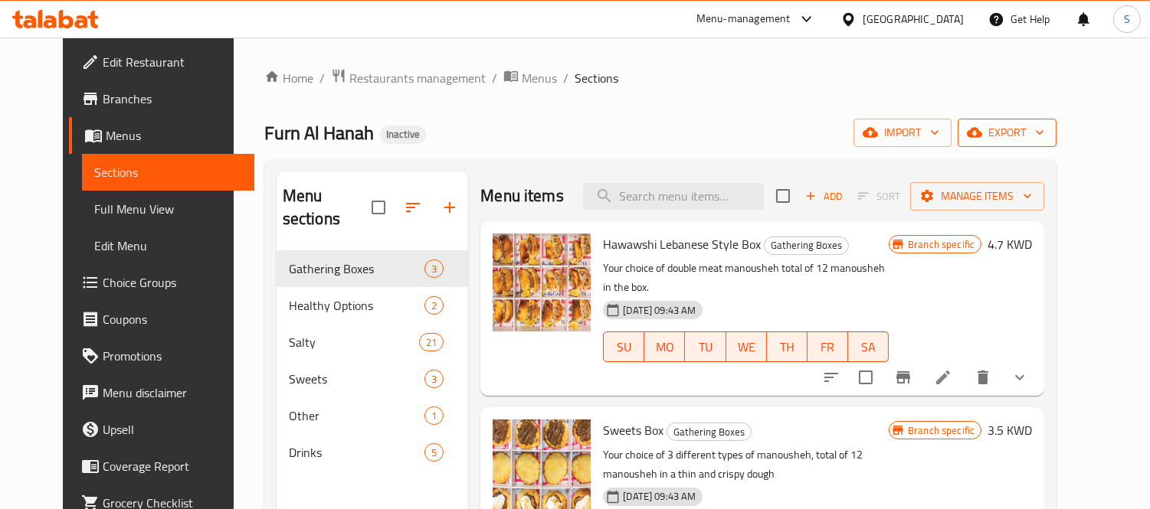 Image resolution: width=1150 pixels, height=509 pixels. Describe the element at coordinates (1006, 133) in the screenshot. I see `span: export` at that location.